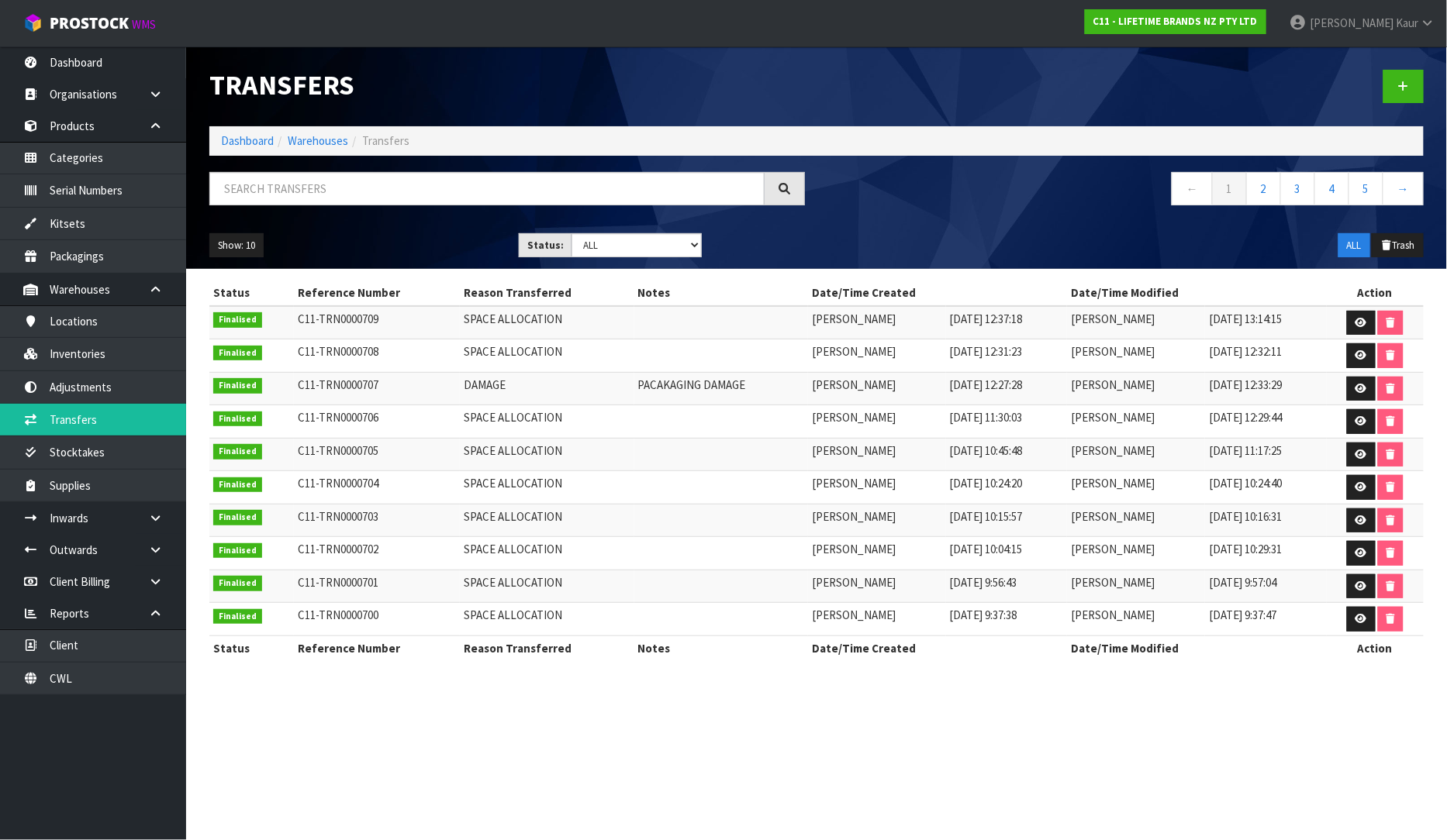 This screenshot has height=840, width=1447. What do you see at coordinates (545, 245) in the screenshot?
I see `strong: Status:` at bounding box center [545, 245].